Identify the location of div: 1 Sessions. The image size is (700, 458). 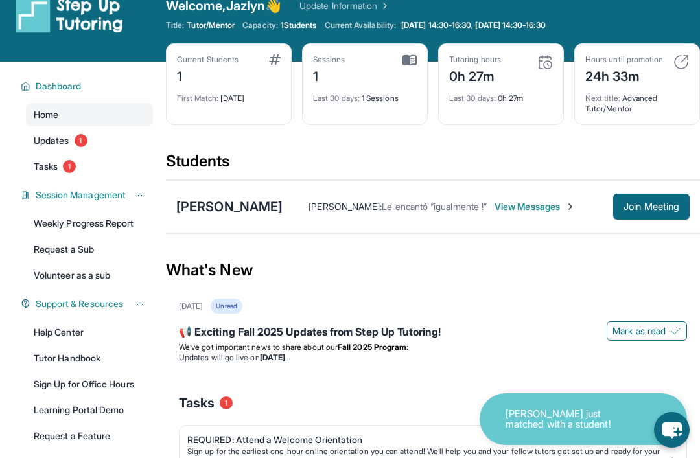
(365, 95).